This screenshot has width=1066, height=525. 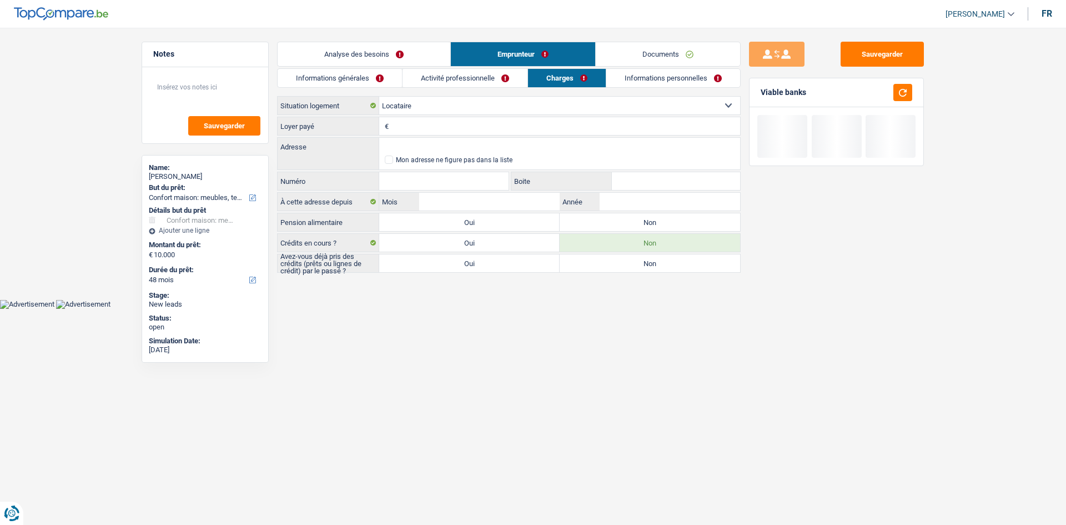 What do you see at coordinates (523, 54) in the screenshot?
I see `a: Emprunteur` at bounding box center [523, 54].